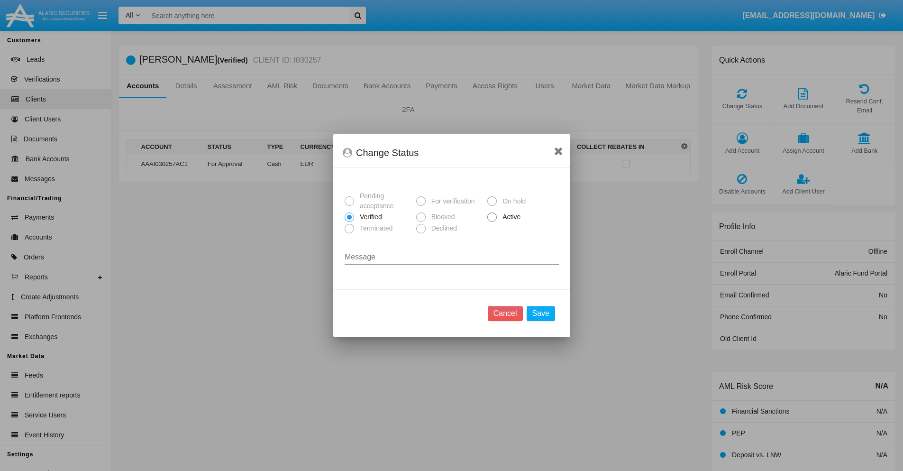  What do you see at coordinates (452, 153) in the screenshot?
I see `div: Change Status` at bounding box center [452, 153].